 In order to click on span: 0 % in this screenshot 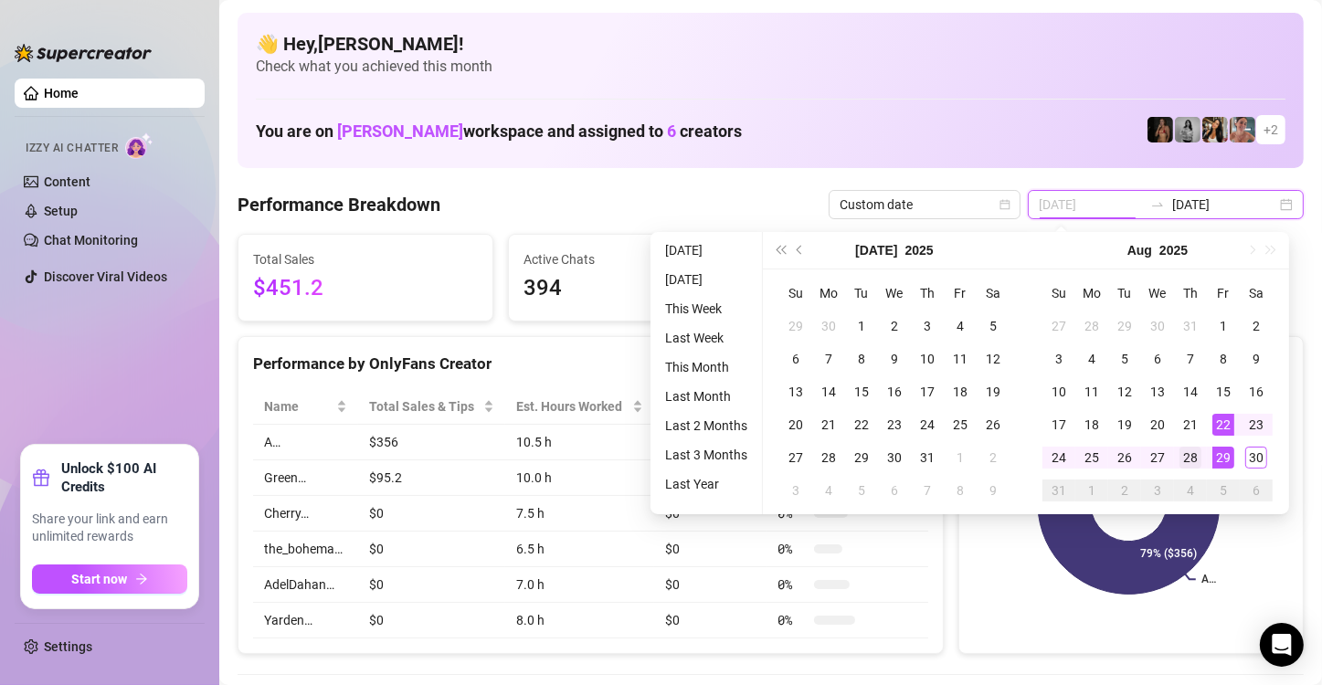, I will do `click(792, 585)`.